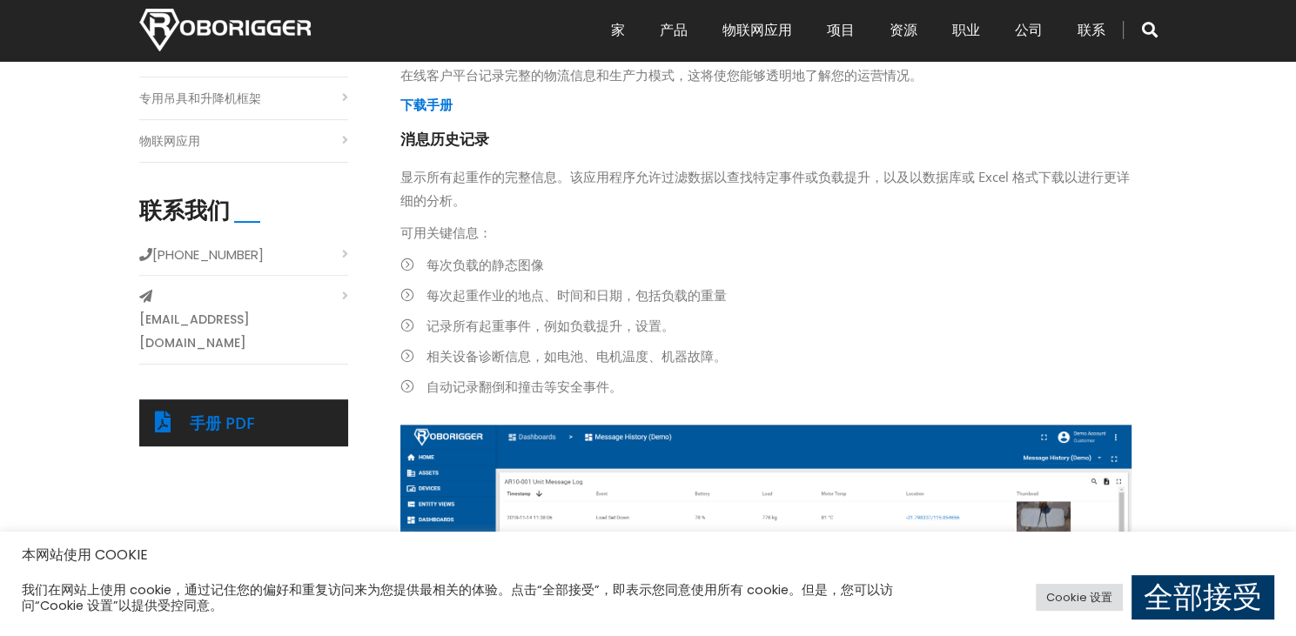 The width and height of the screenshot is (1296, 636). Describe the element at coordinates (766, 75) in the screenshot. I see `p: 在线客户平台记录完整的物流信息和生产力模式，这将使您能够透明地了解您的运营情况。` at that location.